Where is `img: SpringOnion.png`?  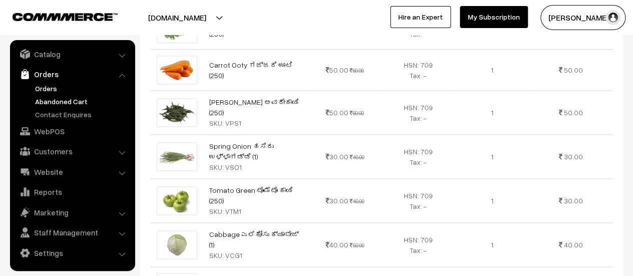 img: SpringOnion.png is located at coordinates (177, 156).